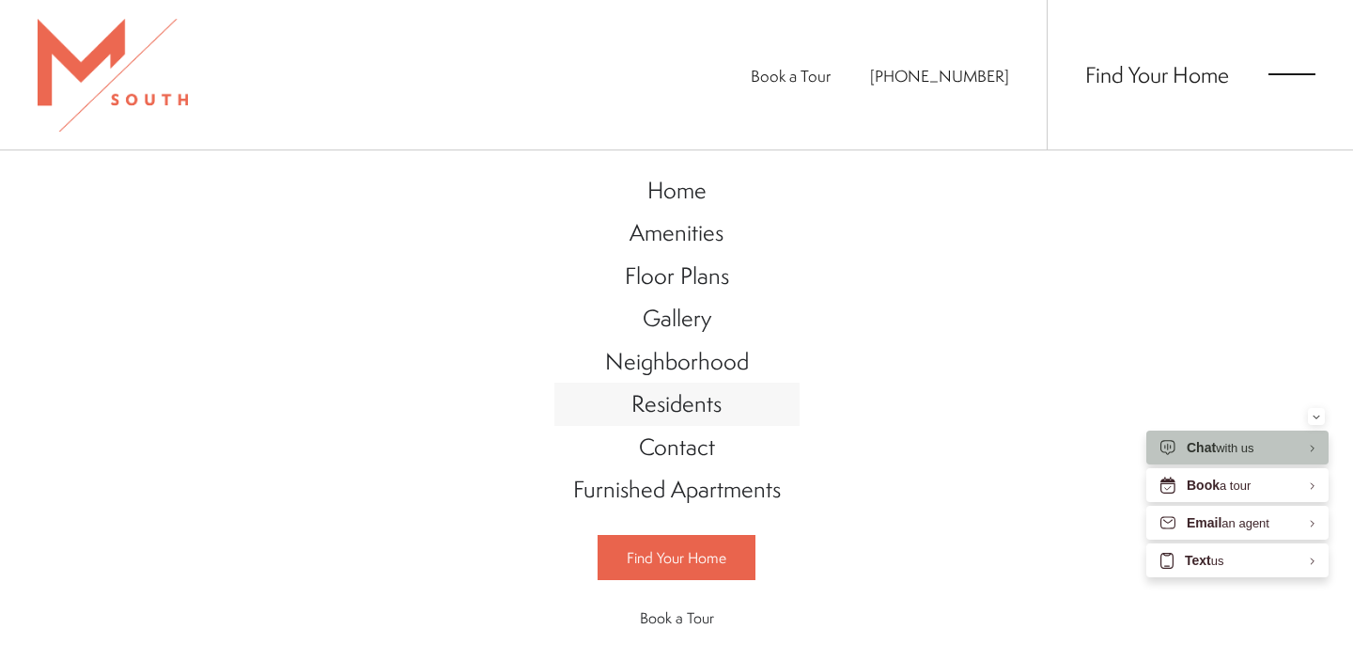 This screenshot has width=1353, height=645. What do you see at coordinates (677, 275) in the screenshot?
I see `span: Floor Plans` at bounding box center [677, 275].